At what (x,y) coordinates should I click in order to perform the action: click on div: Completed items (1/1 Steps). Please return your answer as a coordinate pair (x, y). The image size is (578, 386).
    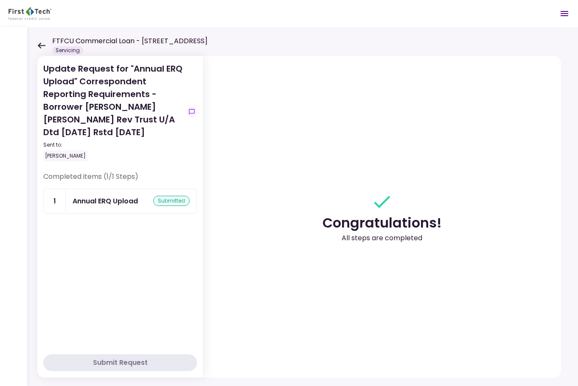
    Looking at the image, I should click on (120, 180).